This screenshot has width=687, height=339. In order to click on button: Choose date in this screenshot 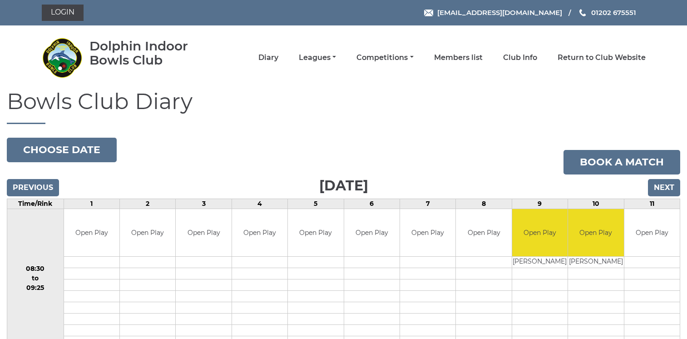, I will do `click(62, 150)`.